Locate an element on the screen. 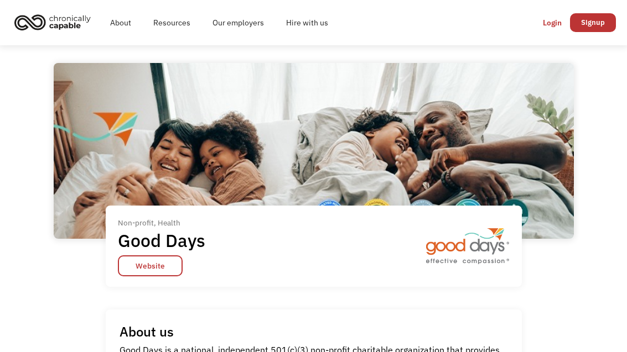  div: Login is located at coordinates (552, 23).